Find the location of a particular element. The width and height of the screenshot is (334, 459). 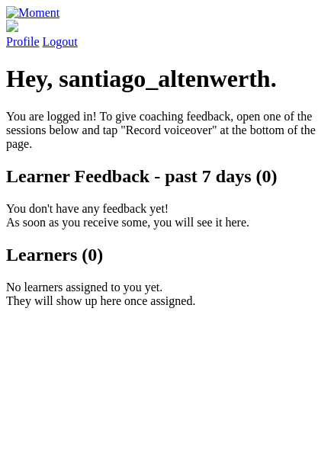

img: Moment is located at coordinates (33, 13).